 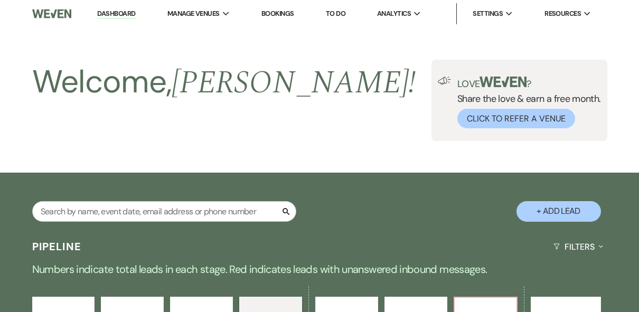 What do you see at coordinates (278, 13) in the screenshot?
I see `a: Bookings` at bounding box center [278, 13].